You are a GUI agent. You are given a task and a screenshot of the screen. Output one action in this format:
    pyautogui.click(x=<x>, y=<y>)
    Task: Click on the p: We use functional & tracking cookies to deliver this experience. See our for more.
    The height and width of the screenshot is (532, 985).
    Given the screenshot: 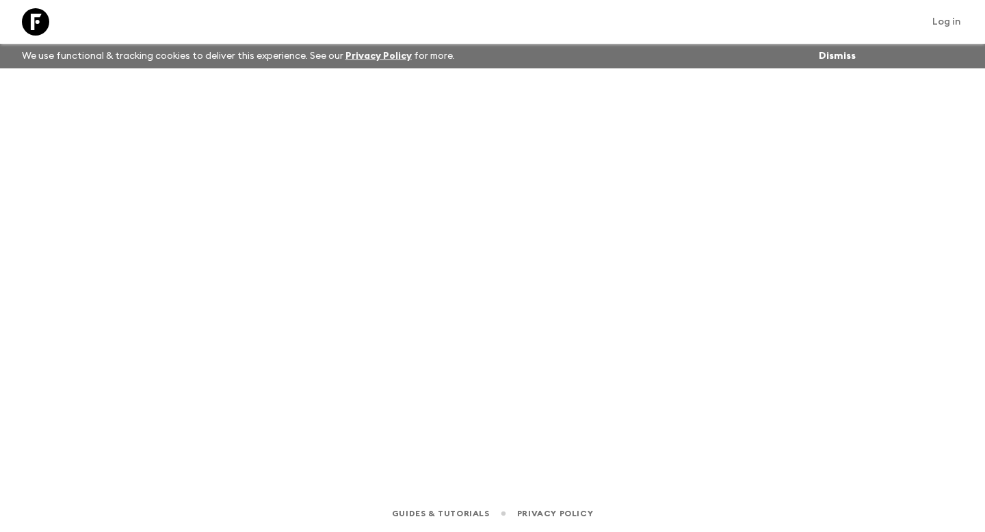 What is the action you would take?
    pyautogui.click(x=238, y=56)
    